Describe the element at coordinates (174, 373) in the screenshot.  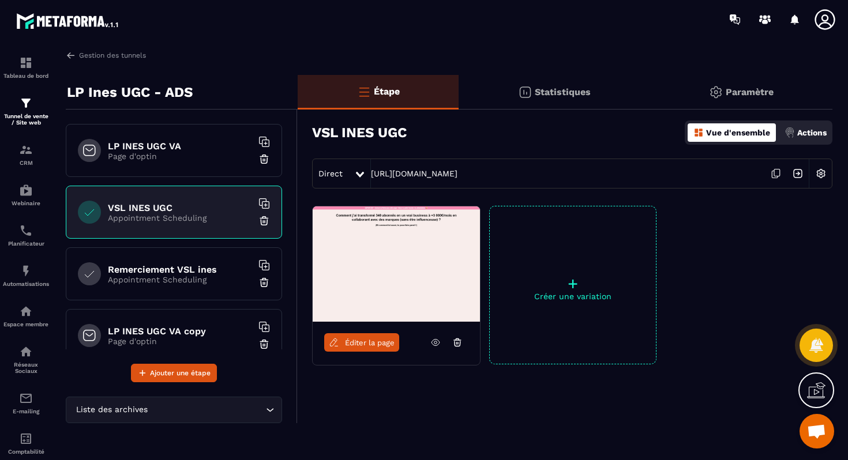
I see `button: Ajouter une étape` at that location.